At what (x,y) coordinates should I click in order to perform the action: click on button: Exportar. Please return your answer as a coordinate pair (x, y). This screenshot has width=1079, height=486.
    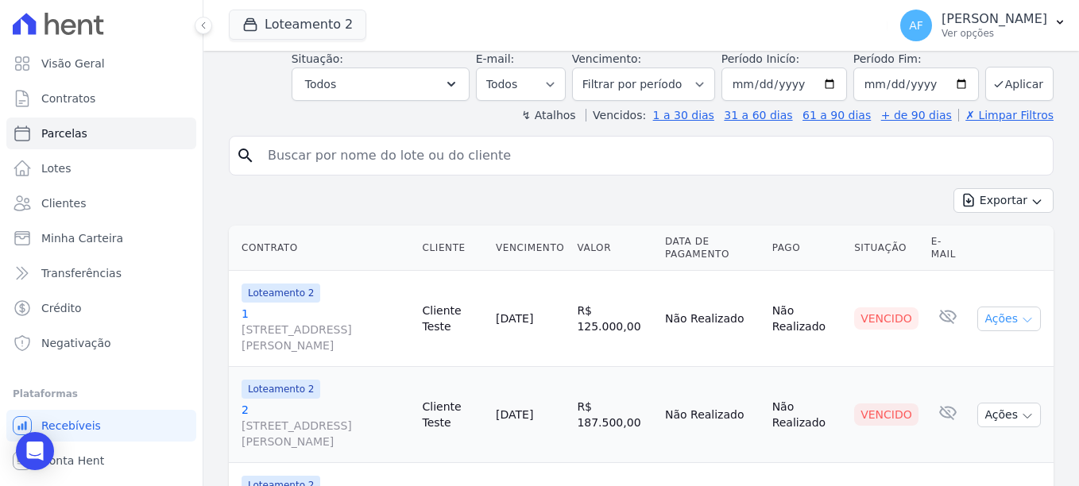
    Looking at the image, I should click on (1003, 200).